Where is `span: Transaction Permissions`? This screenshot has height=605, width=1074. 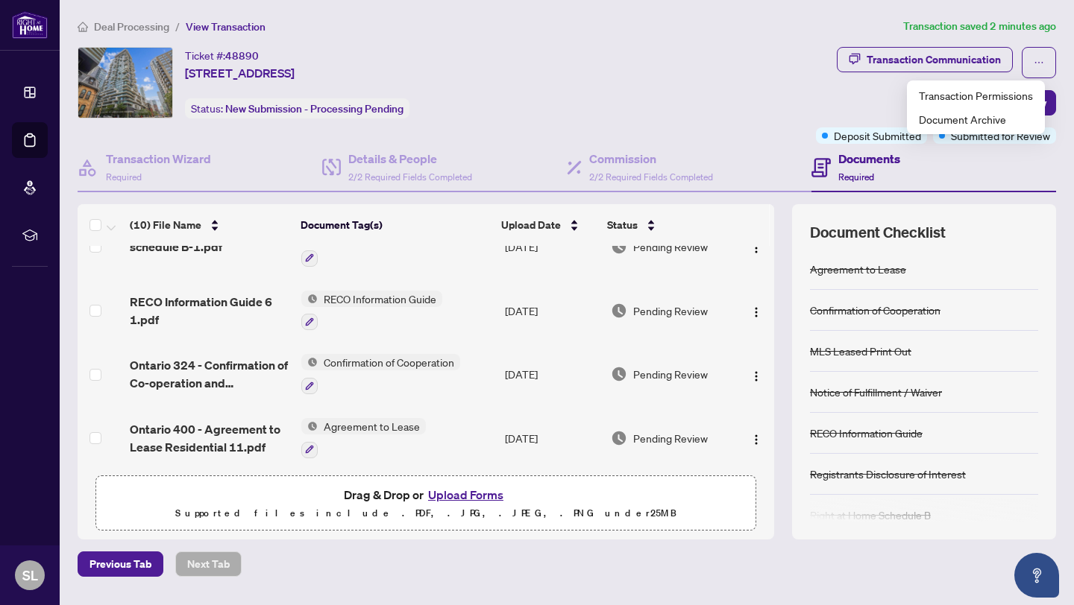 span: Transaction Permissions is located at coordinates (975, 95).